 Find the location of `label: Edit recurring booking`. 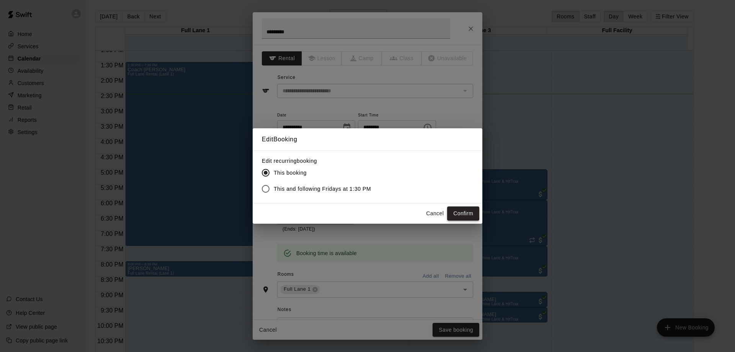

label: Edit recurring booking is located at coordinates (319, 161).